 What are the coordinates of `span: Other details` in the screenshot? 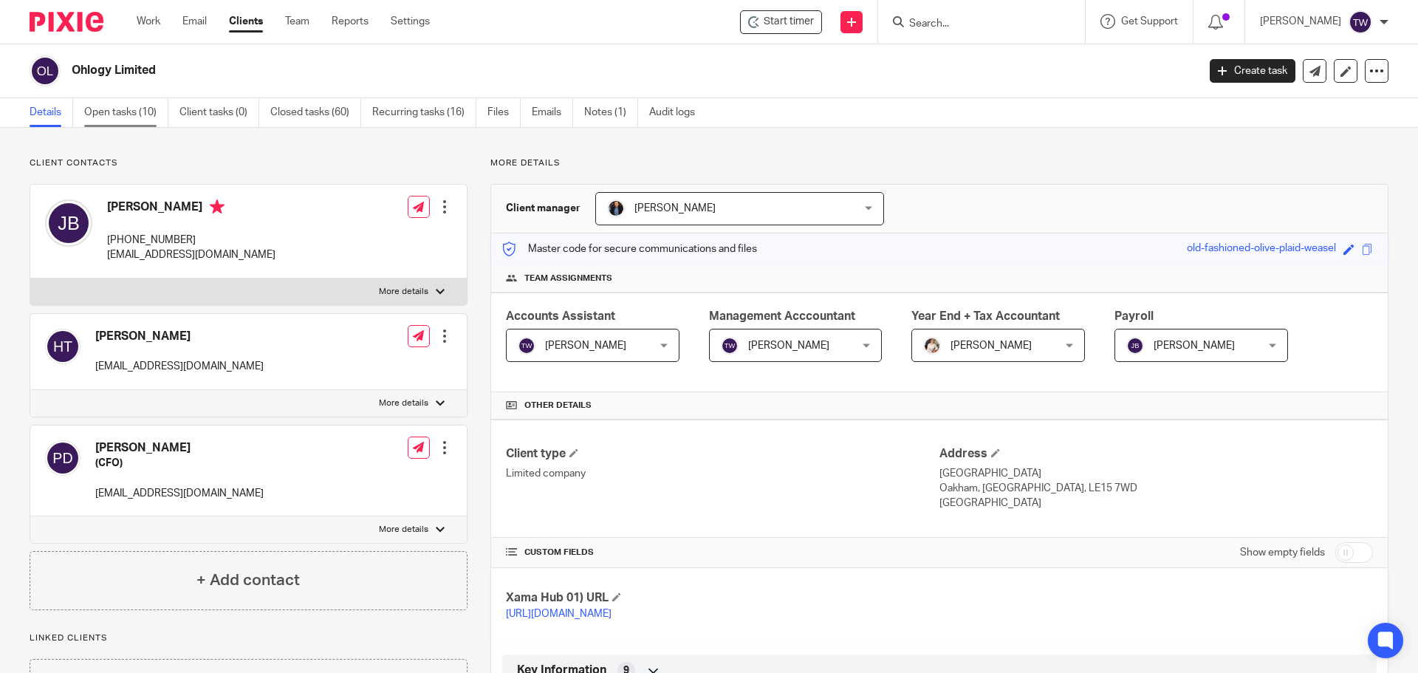 It's located at (558, 406).